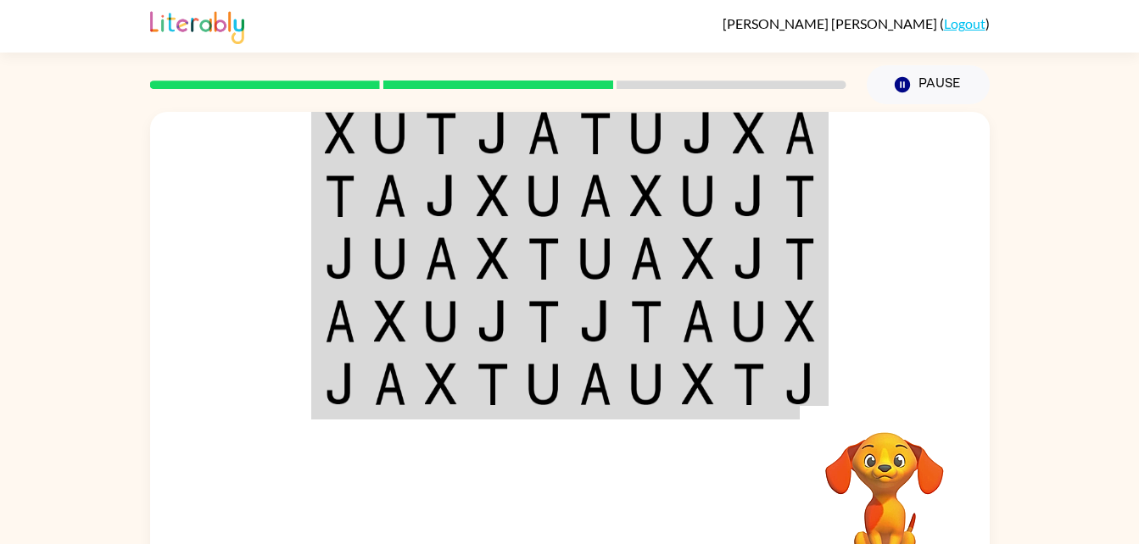 The width and height of the screenshot is (1139, 544). I want to click on a: Logout, so click(964, 23).